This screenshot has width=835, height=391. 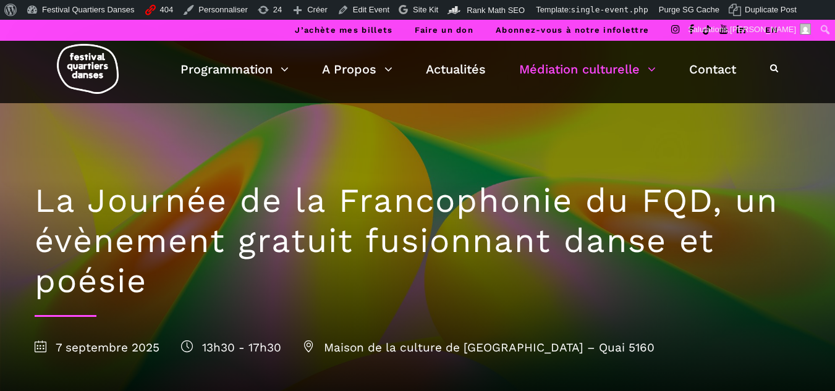 What do you see at coordinates (572, 30) in the screenshot?
I see `a: Abonnez-vous à notre infolettre` at bounding box center [572, 30].